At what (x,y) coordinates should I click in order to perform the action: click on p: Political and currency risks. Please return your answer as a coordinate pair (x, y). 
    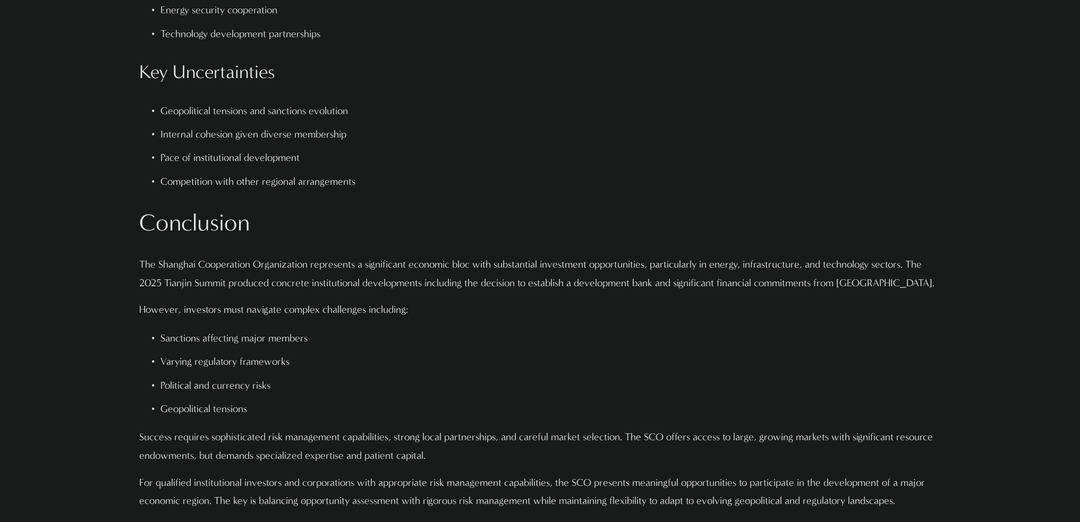
    Looking at the image, I should click on (551, 386).